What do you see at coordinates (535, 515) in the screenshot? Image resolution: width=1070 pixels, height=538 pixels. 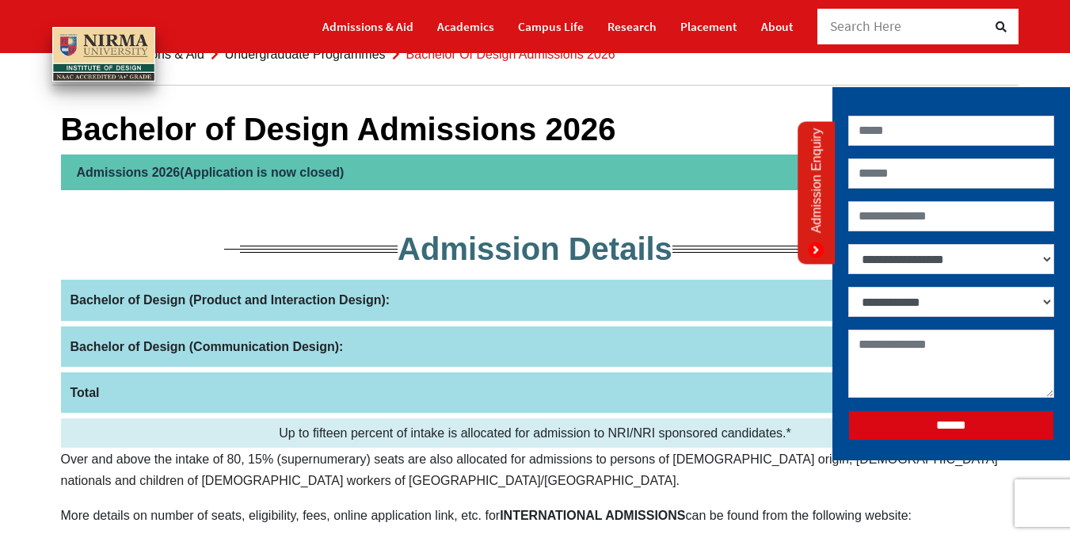 I see `p: More details on number of seats, eligibility, fees, online application link, etc. for can be foun...` at bounding box center [535, 515].